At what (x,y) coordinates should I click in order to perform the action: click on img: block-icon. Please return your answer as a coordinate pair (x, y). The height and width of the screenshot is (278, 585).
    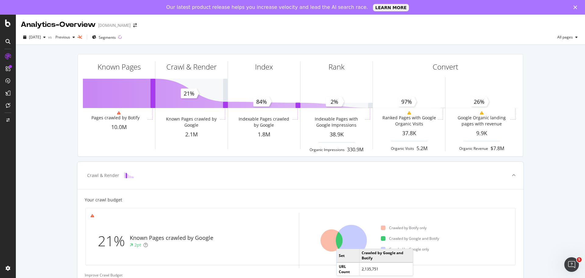
    Looking at the image, I should click on (129, 175).